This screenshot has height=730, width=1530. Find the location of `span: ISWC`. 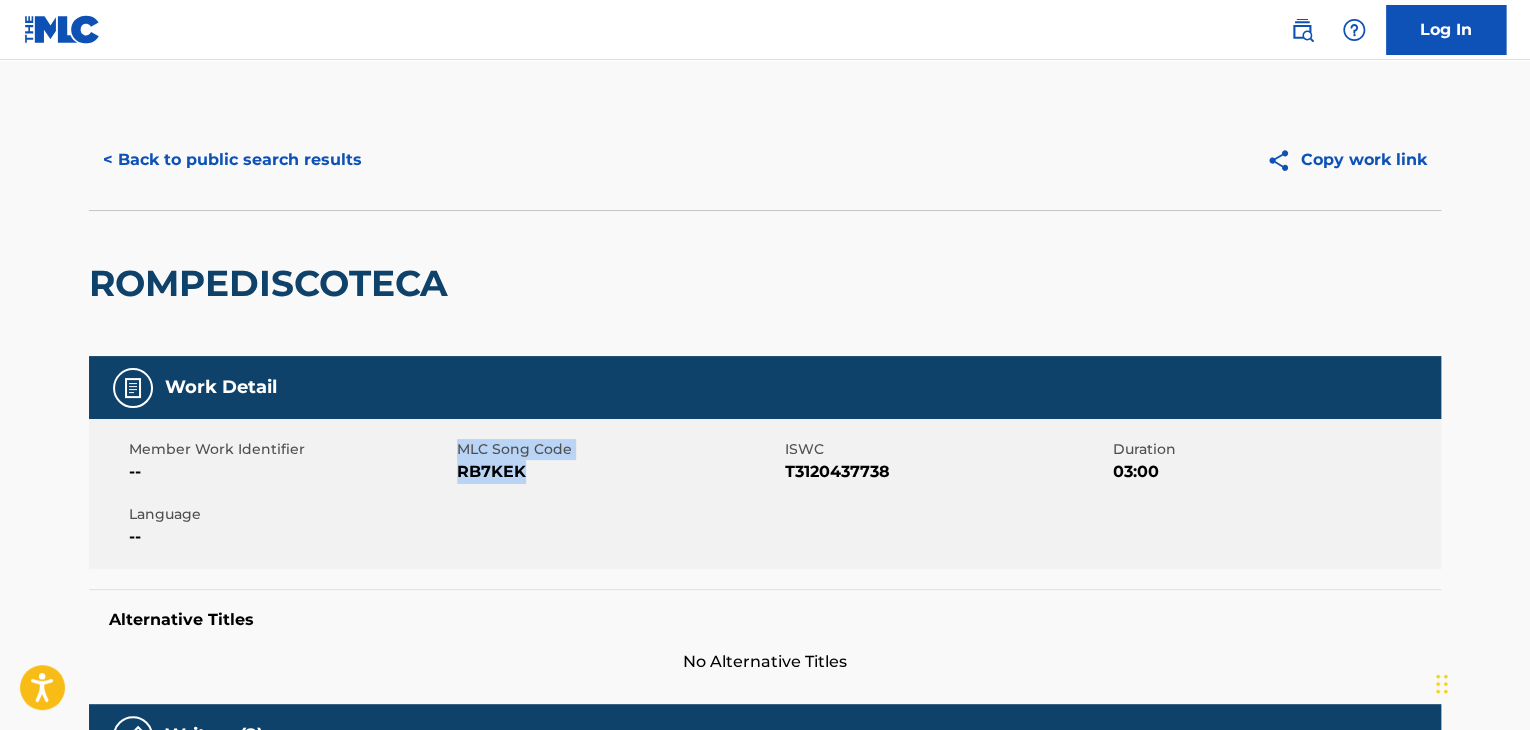

span: ISWC is located at coordinates (946, 449).